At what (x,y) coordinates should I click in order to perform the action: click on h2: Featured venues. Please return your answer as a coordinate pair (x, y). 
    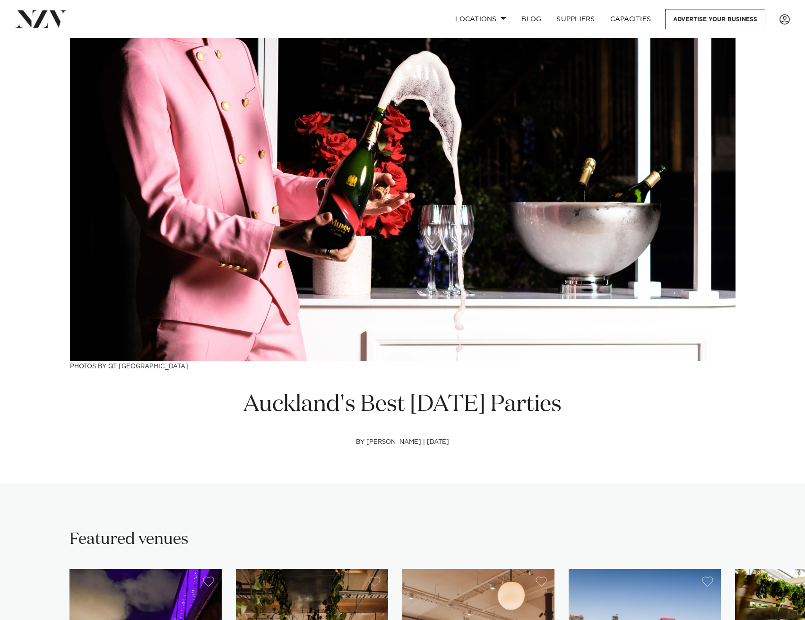
    Looking at the image, I should click on (129, 540).